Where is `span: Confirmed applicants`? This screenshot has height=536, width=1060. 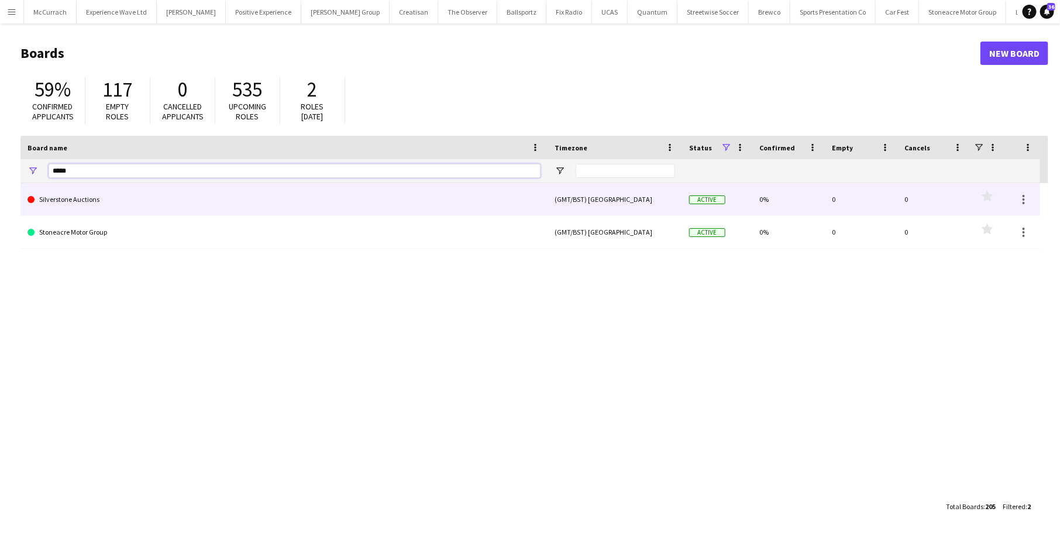 span: Confirmed applicants is located at coordinates (53, 111).